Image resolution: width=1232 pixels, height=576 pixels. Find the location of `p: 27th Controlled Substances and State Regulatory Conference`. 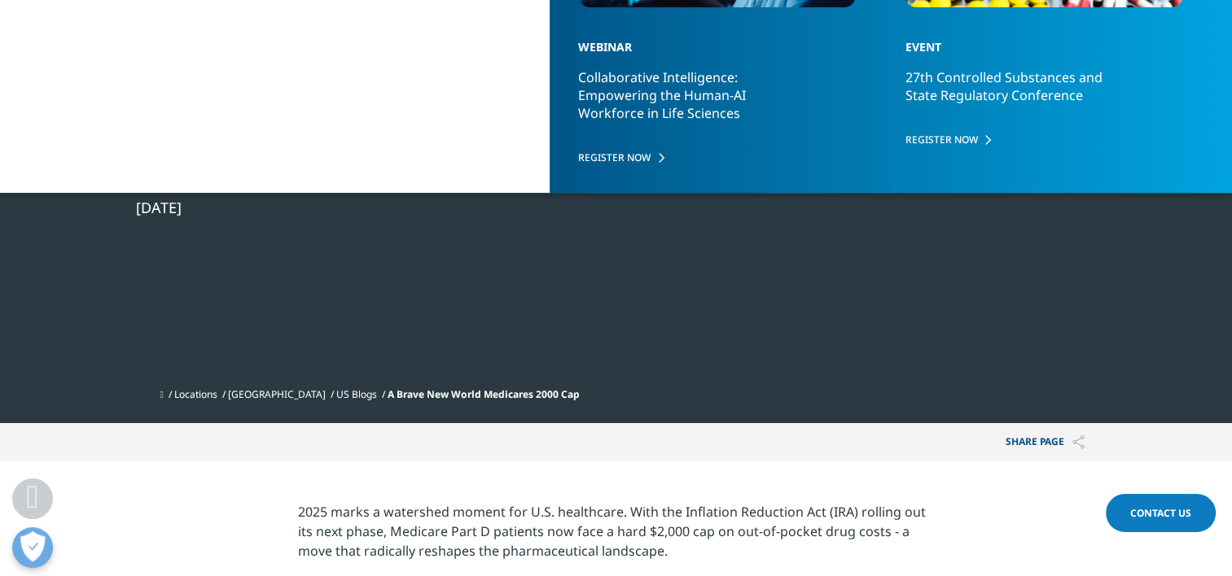

p: 27th Controlled Substances and State Regulatory Conference is located at coordinates (1017, 94).